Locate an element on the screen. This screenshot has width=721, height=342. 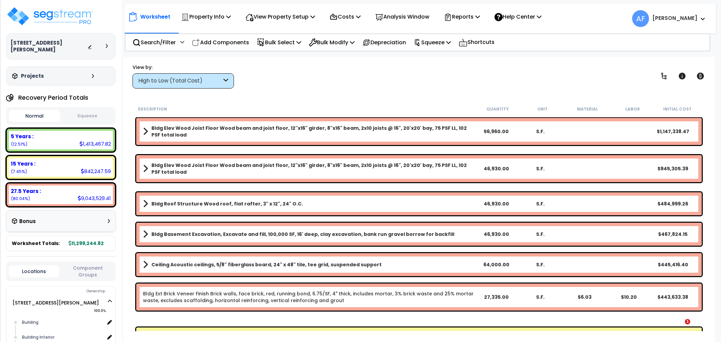
small: 80.03658256871012% is located at coordinates (20, 198).